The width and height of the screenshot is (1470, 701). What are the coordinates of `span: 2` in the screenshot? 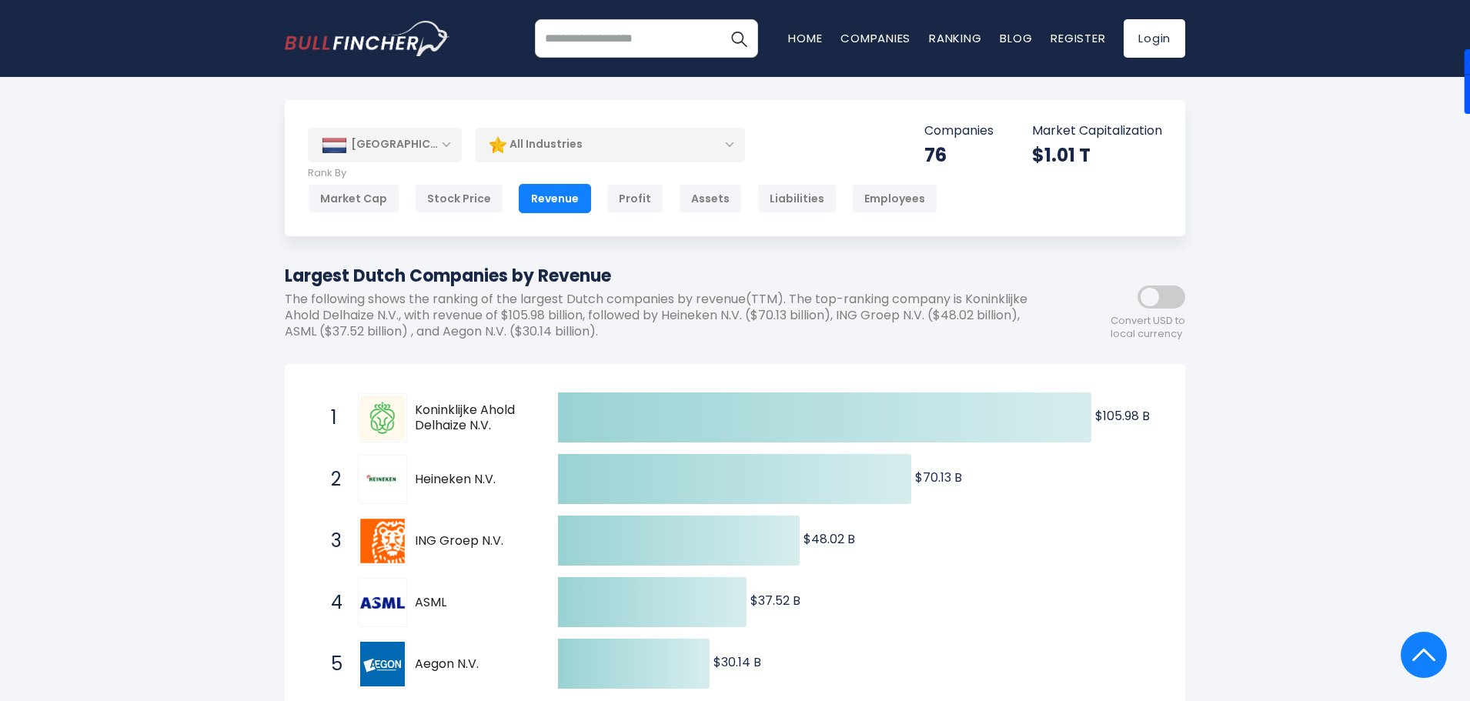 It's located at (331, 479).